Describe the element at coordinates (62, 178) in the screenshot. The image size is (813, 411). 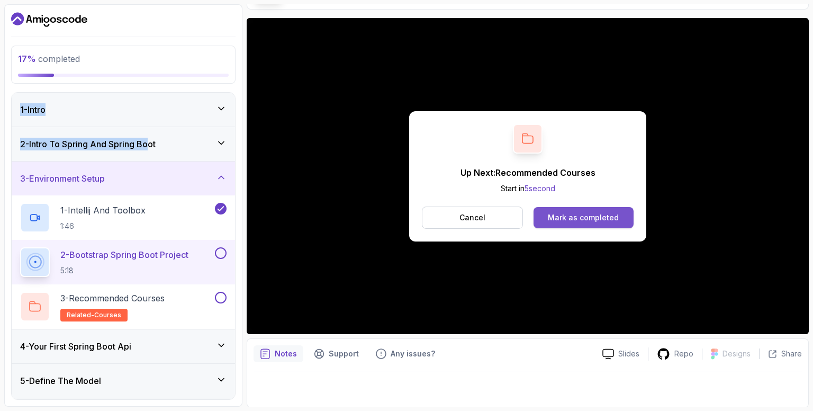
I see `h3: 3 - Environment Setup` at that location.